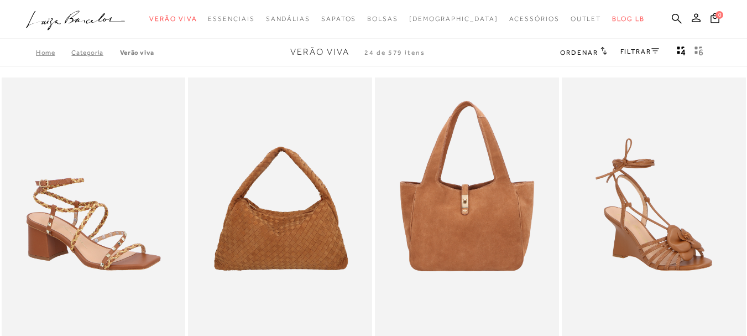  What do you see at coordinates (640, 51) in the screenshot?
I see `a: FILTRAR` at bounding box center [640, 51].